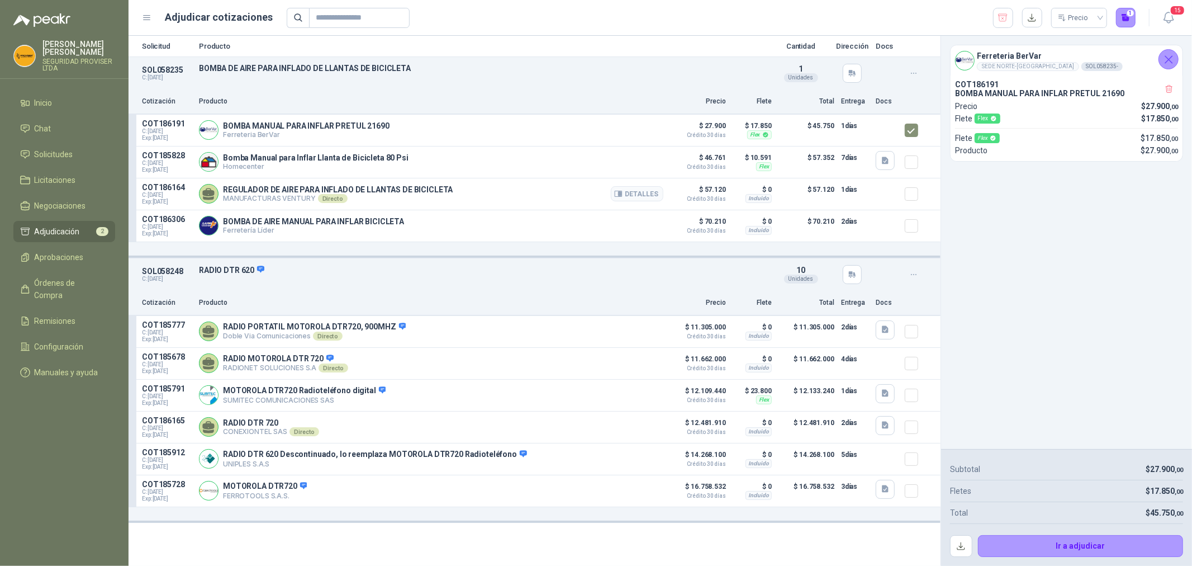 Image resolution: width=1192 pixels, height=566 pixels. I want to click on span: 17.850, so click(1161, 138).